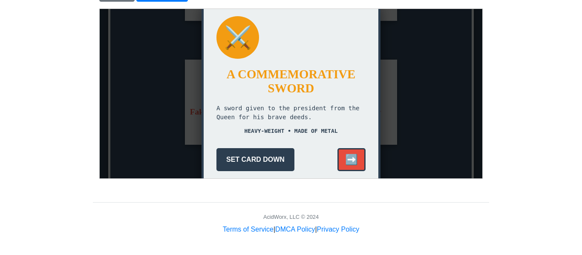 The width and height of the screenshot is (582, 255). Describe the element at coordinates (248, 229) in the screenshot. I see `a: Terms of Service` at that location.